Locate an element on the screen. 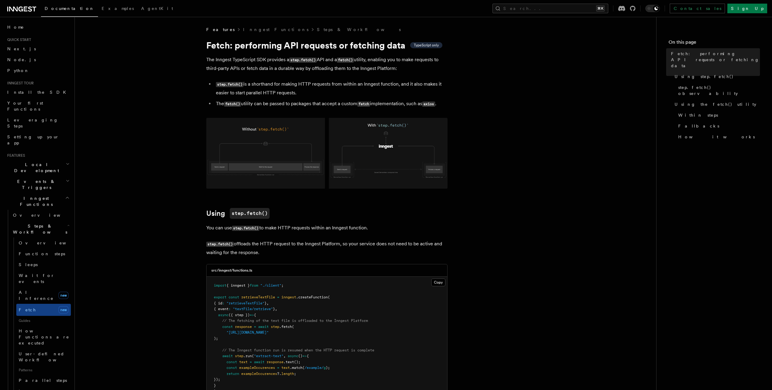 This screenshot has width=772, height=390. a: Wait for events is located at coordinates (43, 279).